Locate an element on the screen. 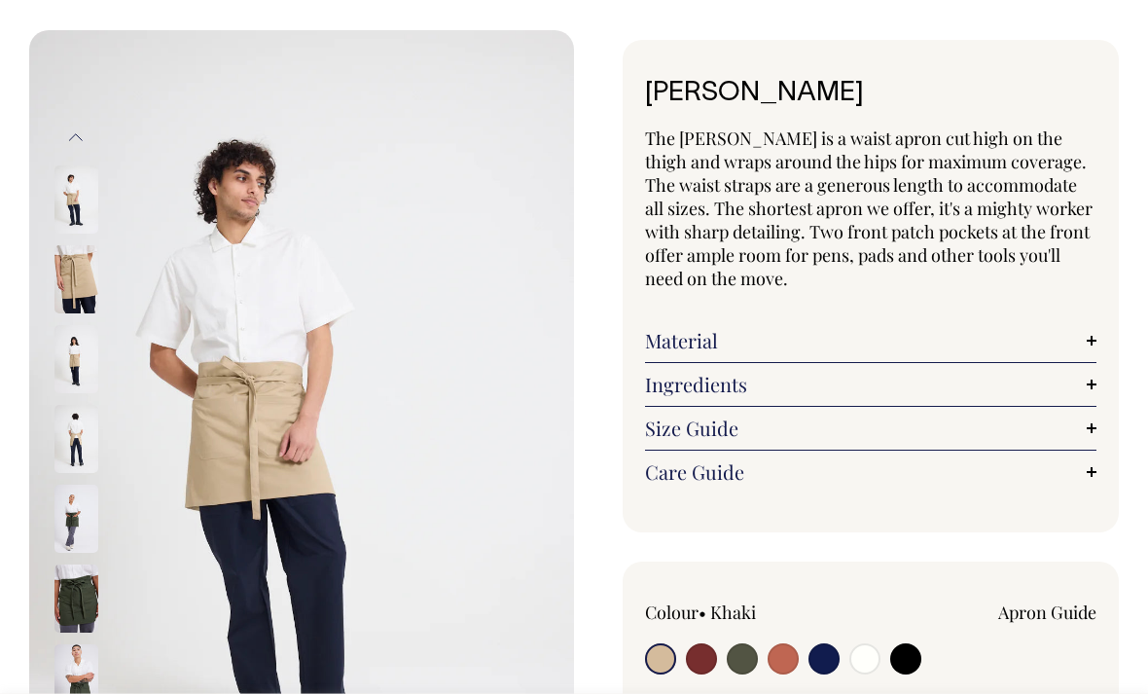  a: Care Guide is located at coordinates (871, 472).